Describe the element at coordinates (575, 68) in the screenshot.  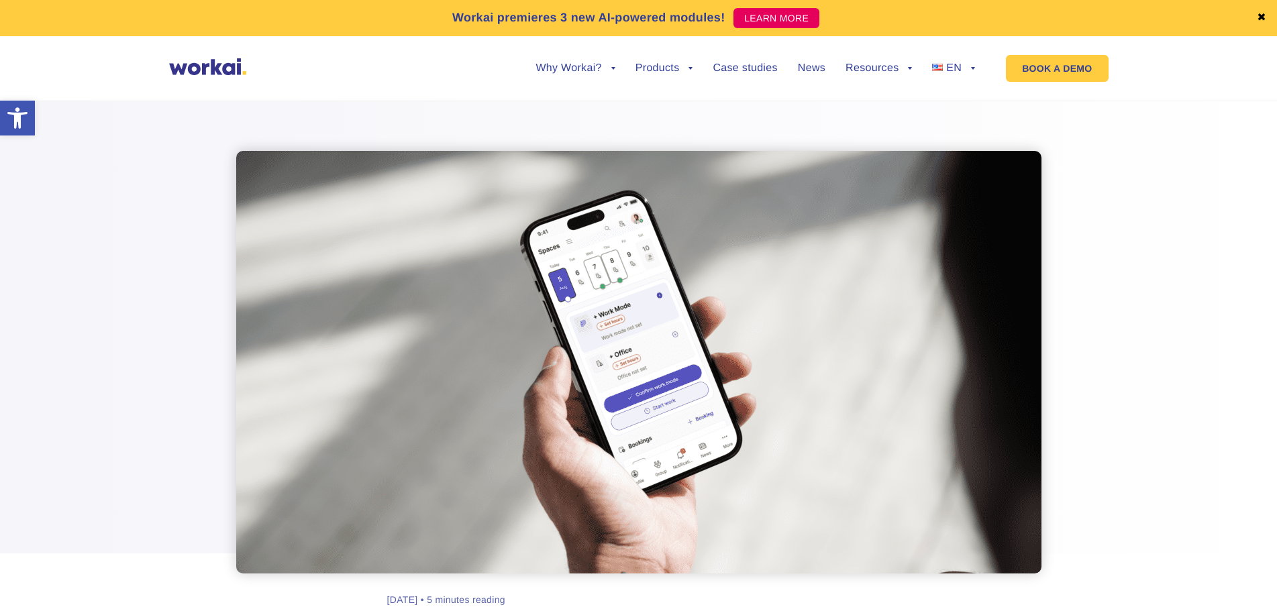
I see `a: Why Workai?` at that location.